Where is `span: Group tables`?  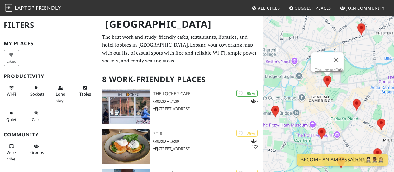 span: Group tables is located at coordinates (37, 152).